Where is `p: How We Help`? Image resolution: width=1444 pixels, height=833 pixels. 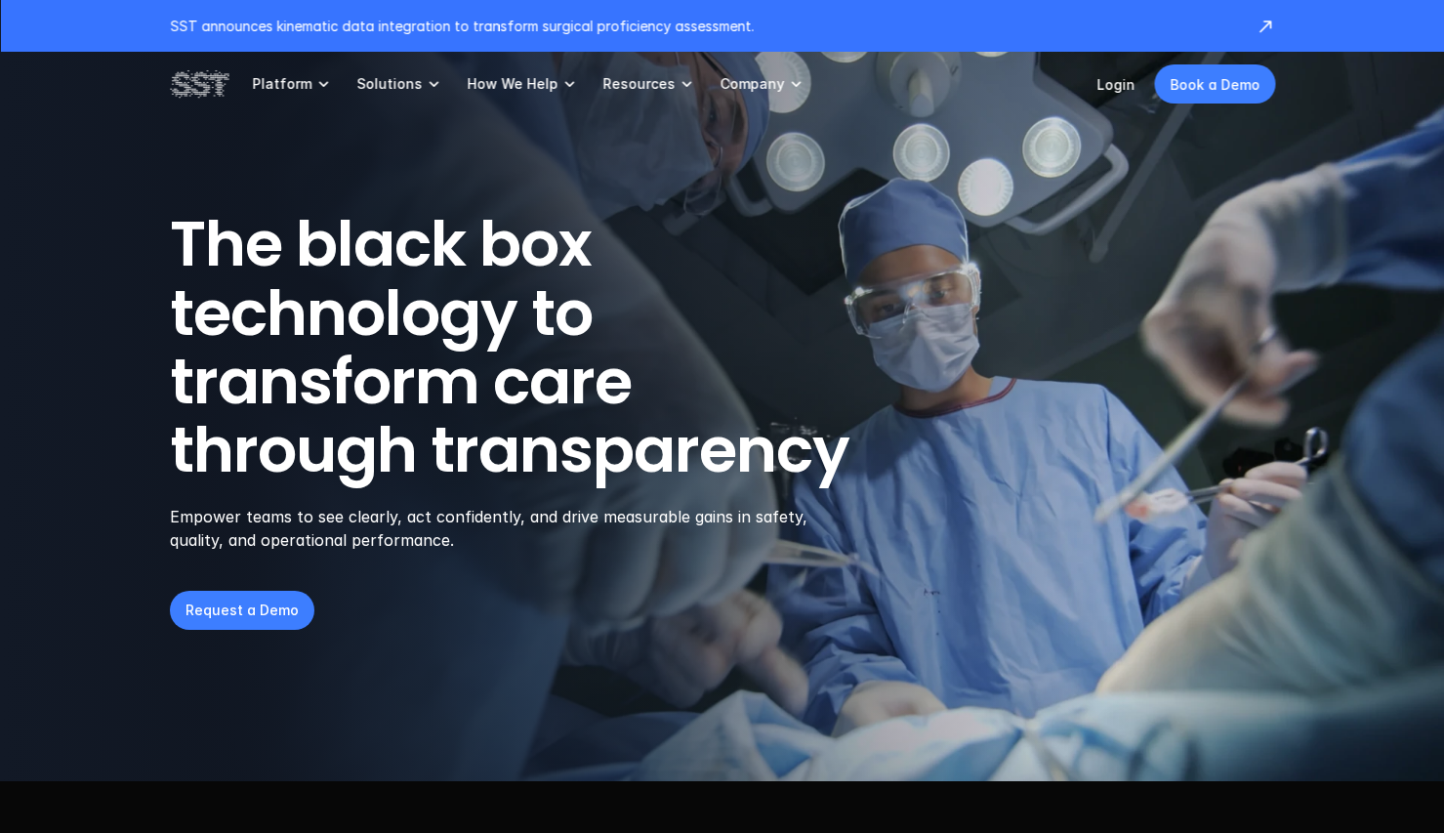 p: How We Help is located at coordinates (511, 84).